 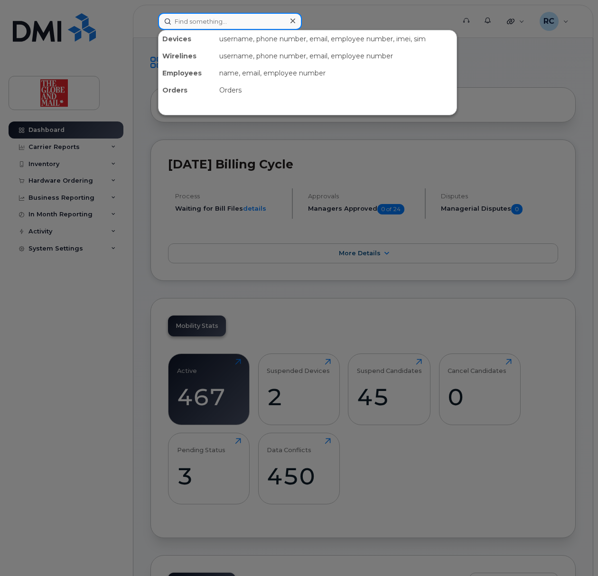 What do you see at coordinates (336, 73) in the screenshot?
I see `div: name, email, employee number` at bounding box center [336, 73].